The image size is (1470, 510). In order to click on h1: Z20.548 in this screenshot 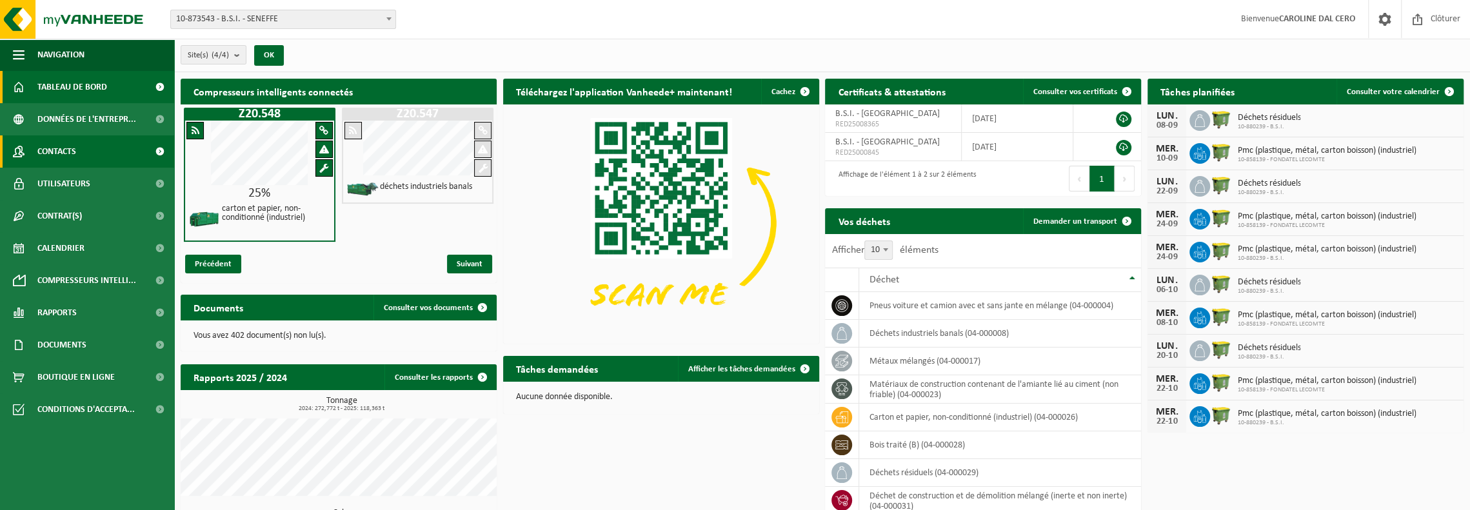, I will do `click(259, 114)`.